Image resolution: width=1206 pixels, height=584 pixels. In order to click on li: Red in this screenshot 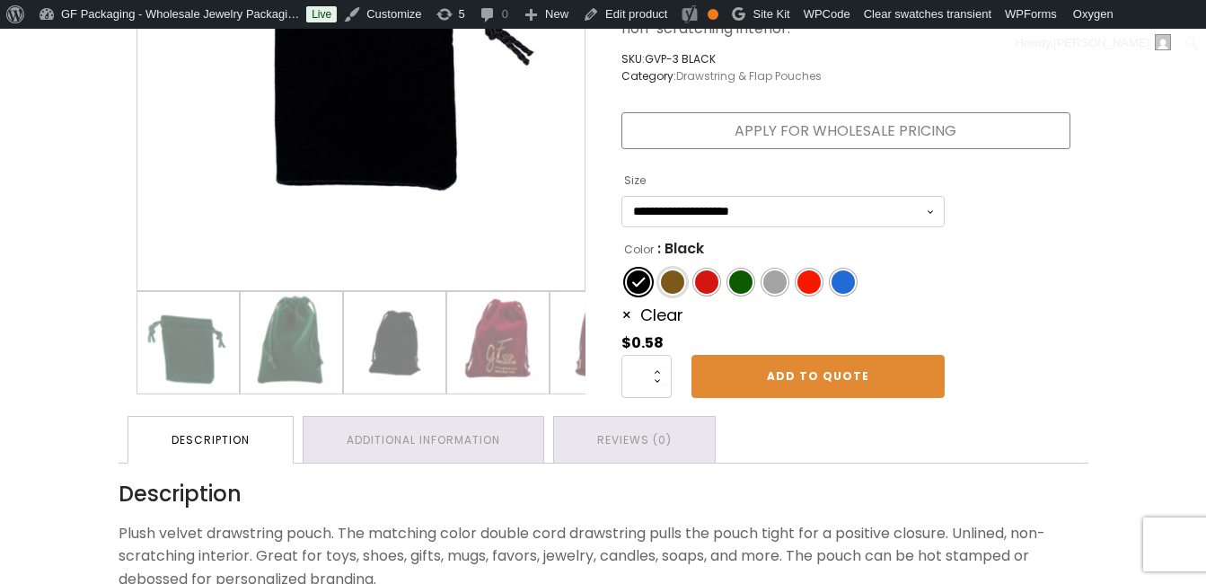, I will do `click(809, 282)`.